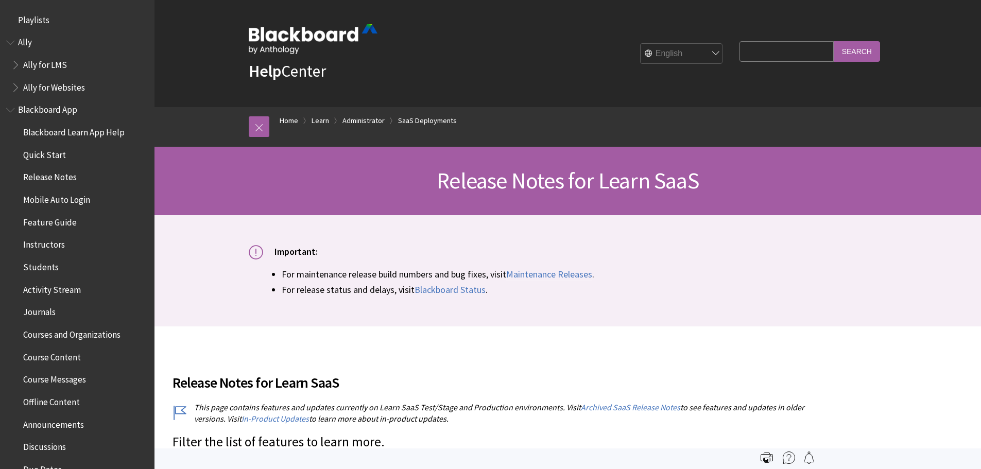 The image size is (981, 469). What do you see at coordinates (767, 458) in the screenshot?
I see `img: Print` at bounding box center [767, 458].